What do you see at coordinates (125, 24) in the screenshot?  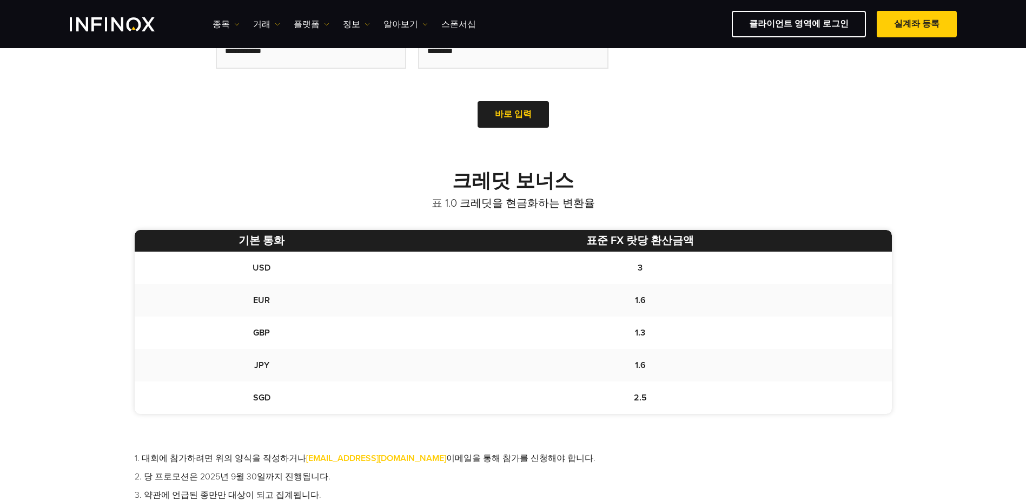 I see `a: INFINOX Logo` at bounding box center [125, 24].